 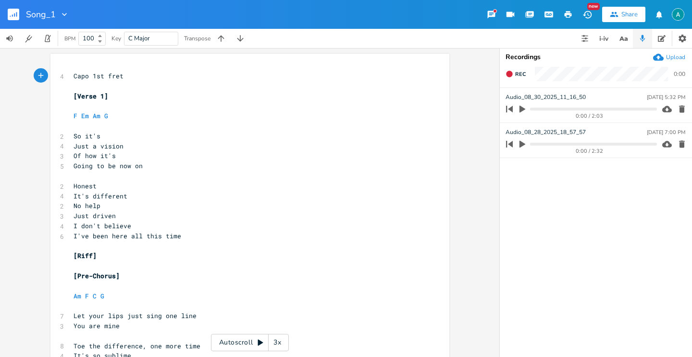 What do you see at coordinates (97, 276) in the screenshot?
I see `span: [Pre-Chorus]` at bounding box center [97, 276].